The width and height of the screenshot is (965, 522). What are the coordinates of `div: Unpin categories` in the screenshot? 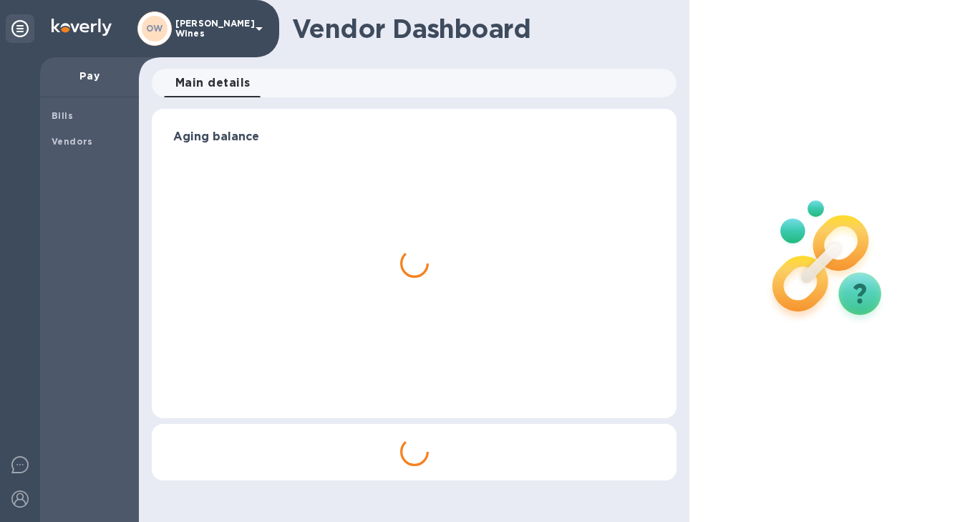 It's located at (20, 29).